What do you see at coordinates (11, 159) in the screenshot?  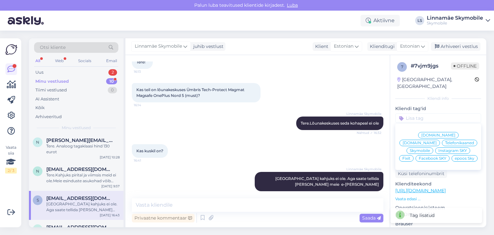 I see `div: Vaata siia` at bounding box center [11, 159].